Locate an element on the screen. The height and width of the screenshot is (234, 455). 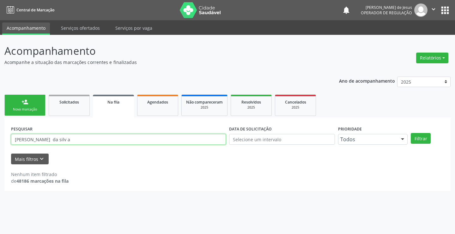
span: Operador de regulação is located at coordinates (387, 13).